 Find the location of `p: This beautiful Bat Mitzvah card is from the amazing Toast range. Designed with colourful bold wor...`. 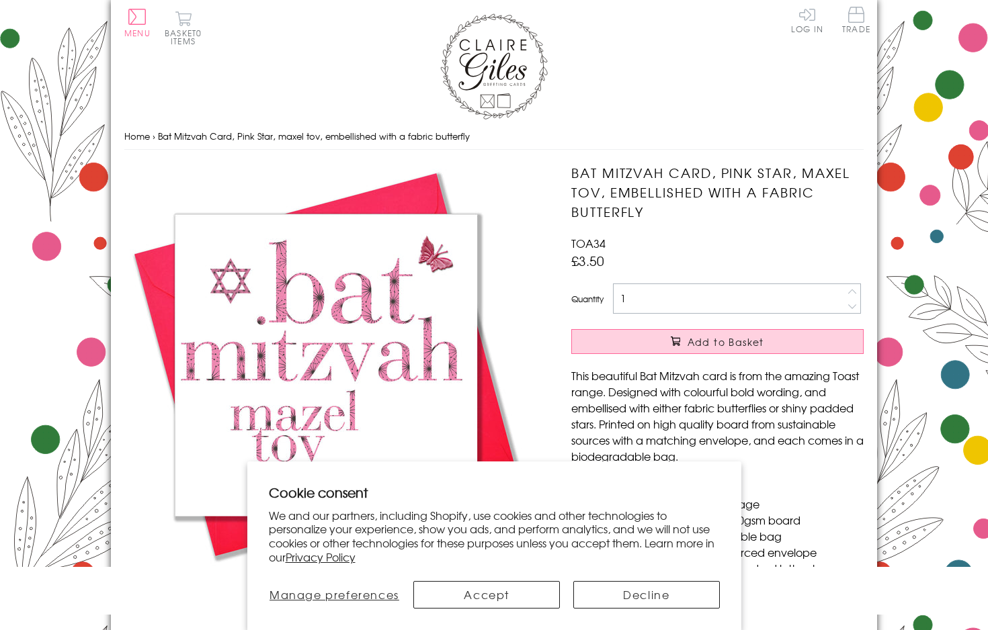

p: This beautiful Bat Mitzvah card is from the amazing Toast range. Designed with colourful bold wor... is located at coordinates (717, 416).